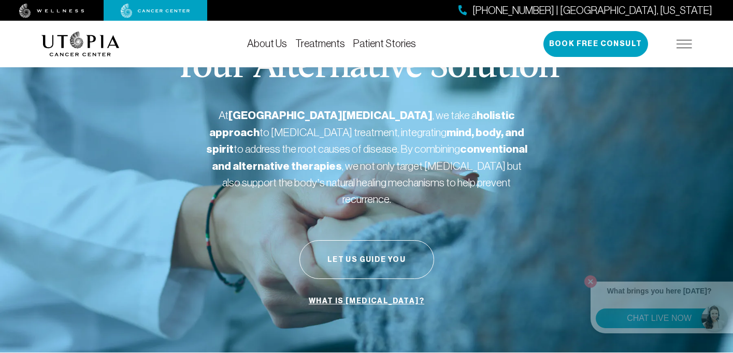 The height and width of the screenshot is (353, 733). What do you see at coordinates (52, 11) in the screenshot?
I see `img: wellness` at bounding box center [52, 11].